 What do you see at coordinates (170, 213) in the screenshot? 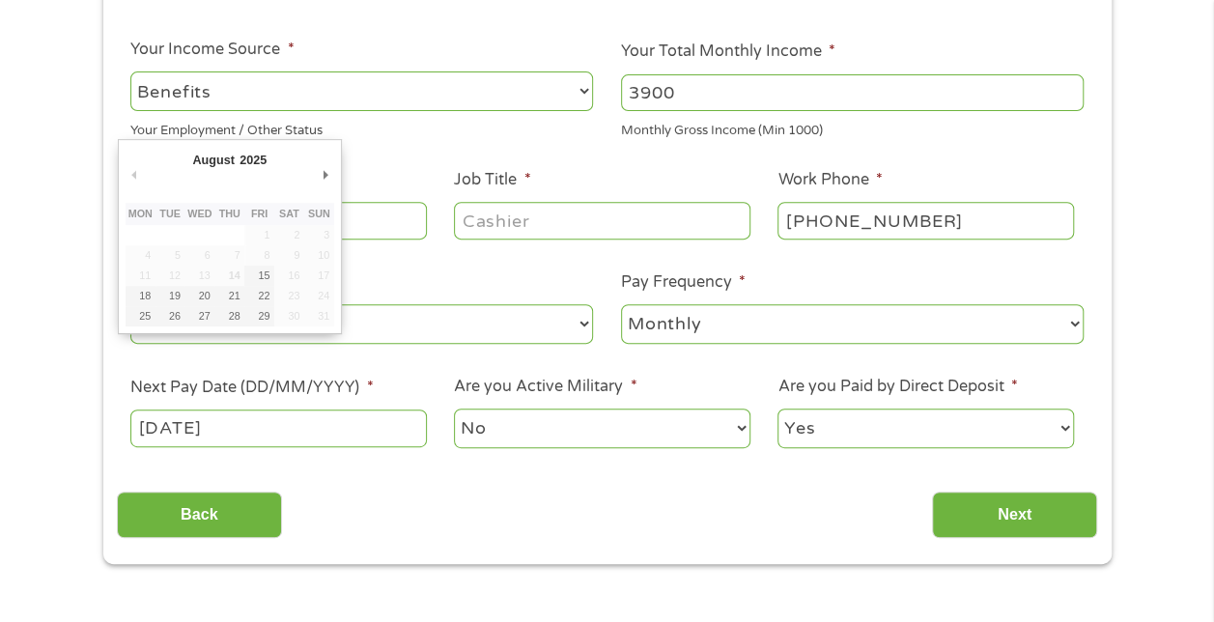
I see `abbr: Tuesday` at bounding box center [170, 213].